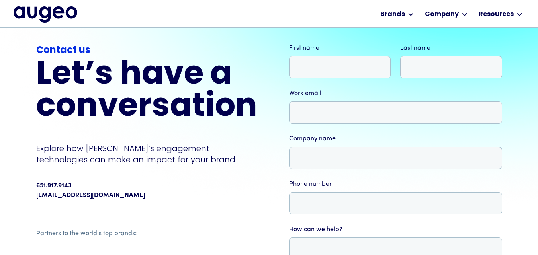 This screenshot has height=255, width=538. I want to click on label: Last name, so click(451, 48).